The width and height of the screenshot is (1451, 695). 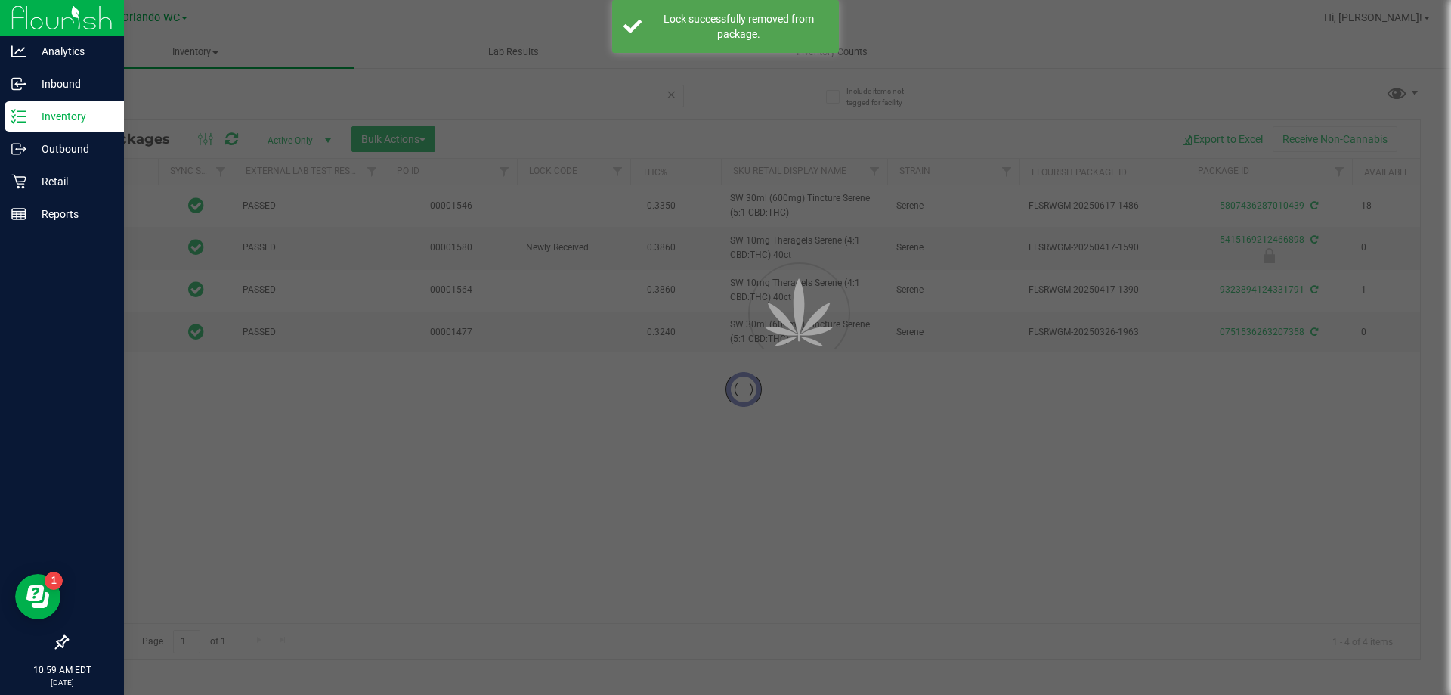 I want to click on span: 1, so click(x=9, y=8).